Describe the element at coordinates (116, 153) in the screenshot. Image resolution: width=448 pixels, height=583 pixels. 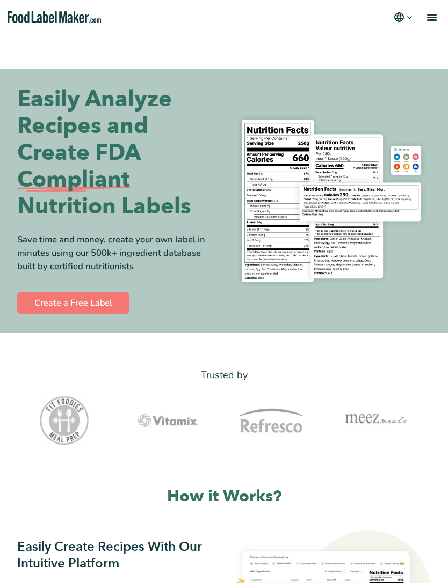
I see `h1: Easily Analyze Recipes and Create FDA Nutrition Labels` at that location.